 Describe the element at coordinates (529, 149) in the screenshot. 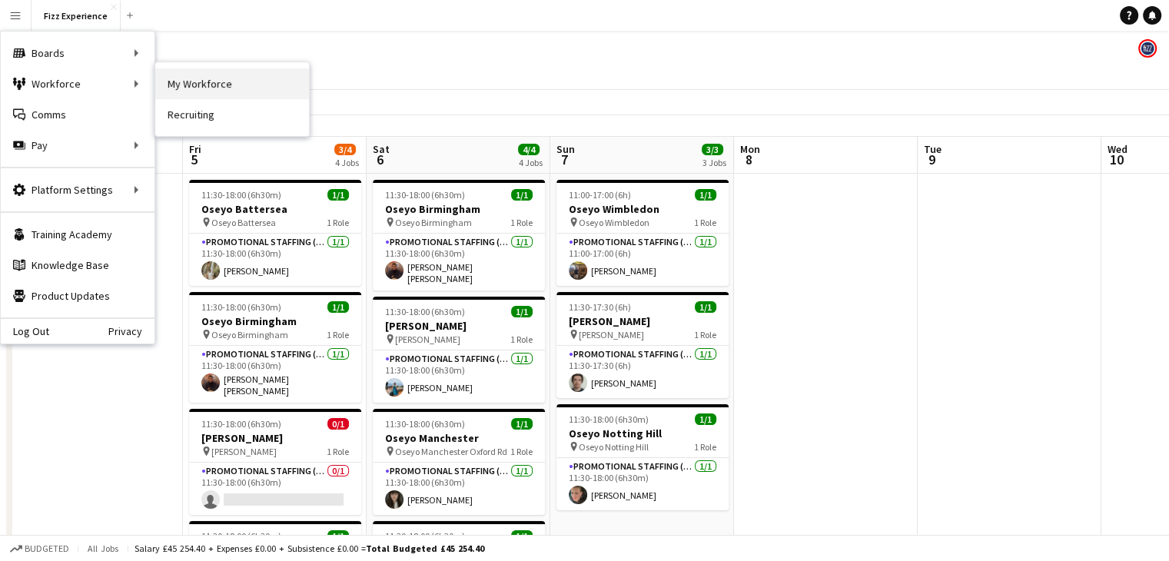

I see `span: 4/4` at that location.